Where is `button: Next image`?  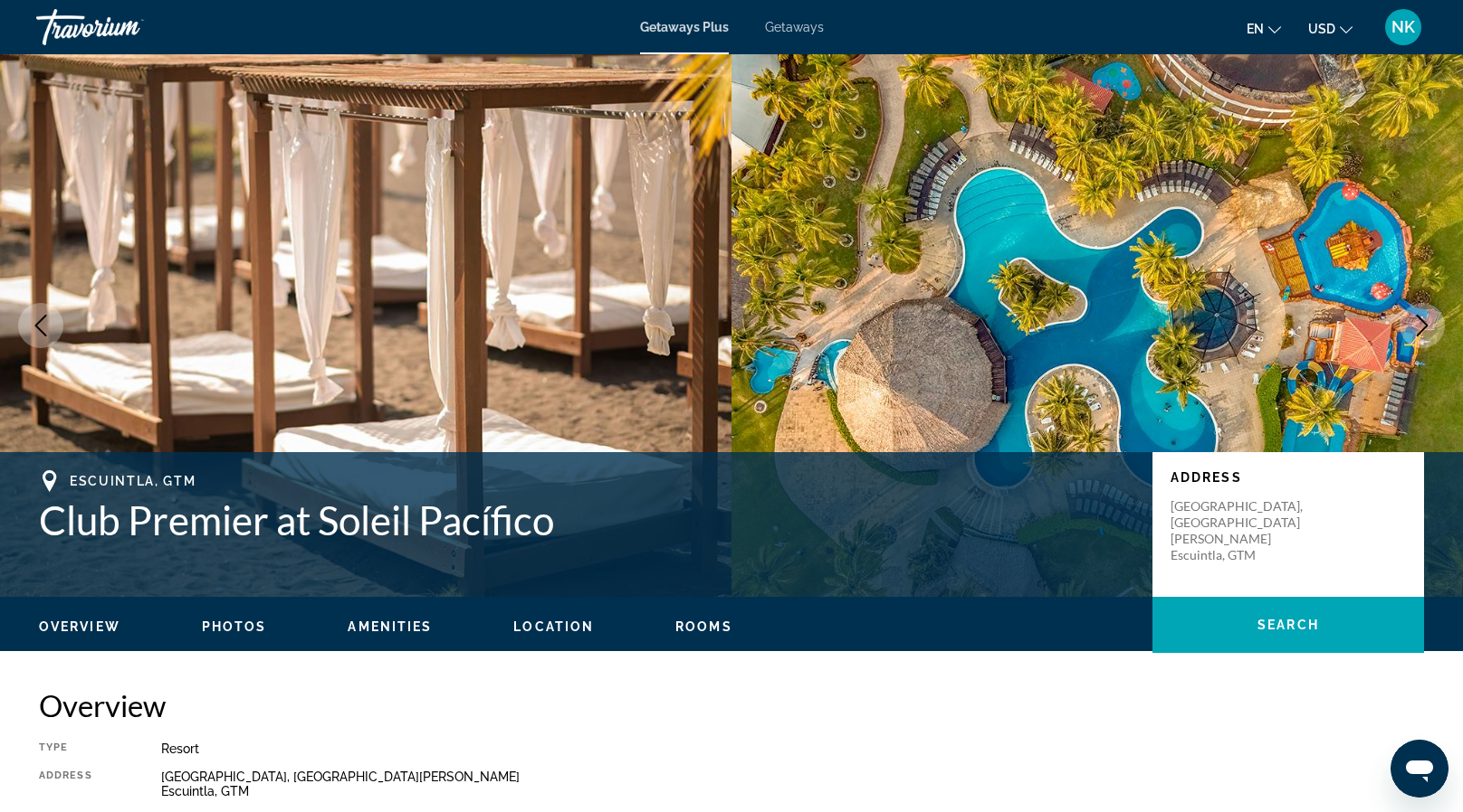 button: Next image is located at coordinates (1422, 326).